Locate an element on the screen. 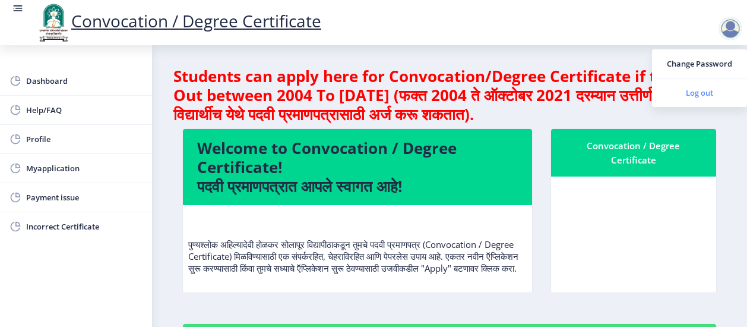  span: Payment issue is located at coordinates (84, 197).